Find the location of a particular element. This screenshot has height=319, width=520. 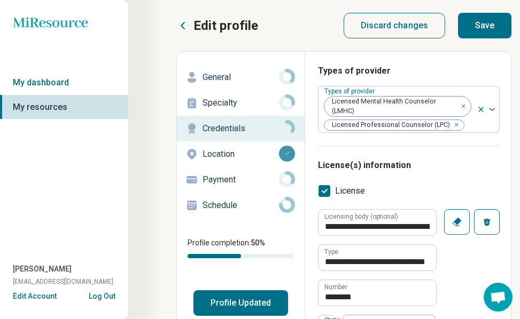

label: Type is located at coordinates (331, 252).